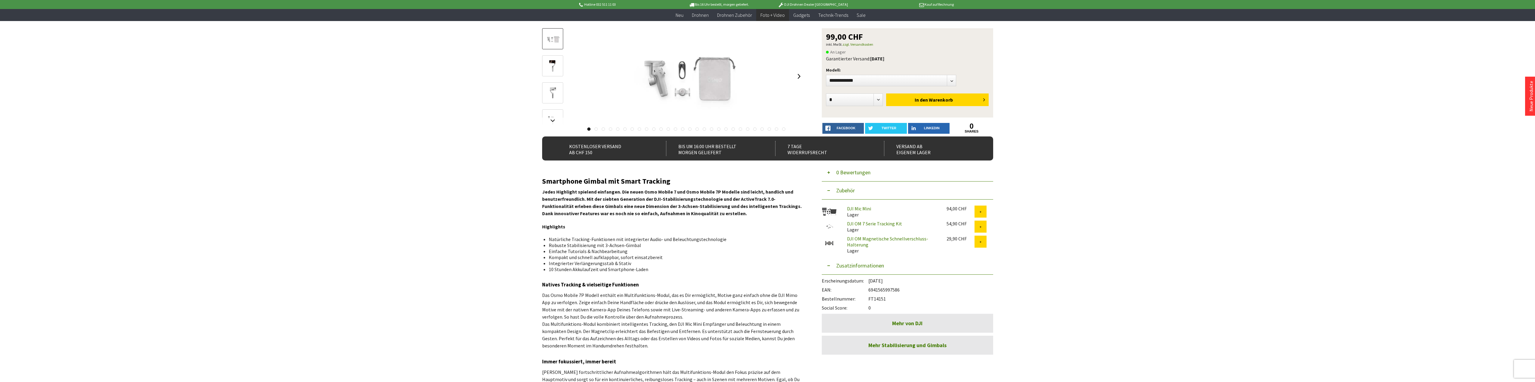 The width and height of the screenshot is (1535, 382). I want to click on span: An Lager, so click(836, 52).